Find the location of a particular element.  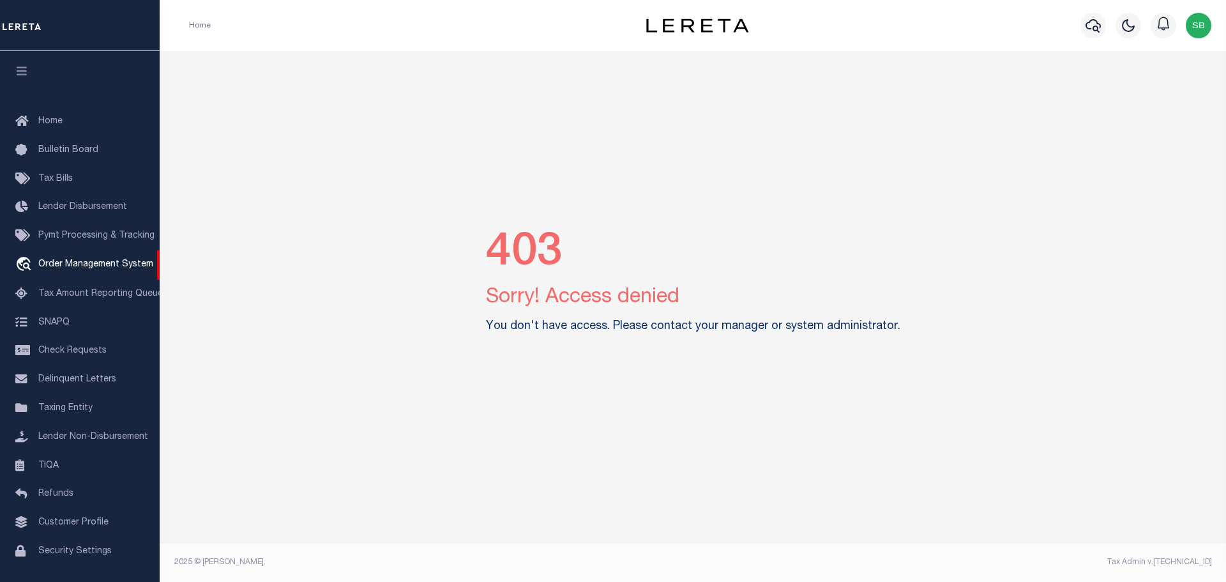

span: Tax Bills is located at coordinates (56, 179).